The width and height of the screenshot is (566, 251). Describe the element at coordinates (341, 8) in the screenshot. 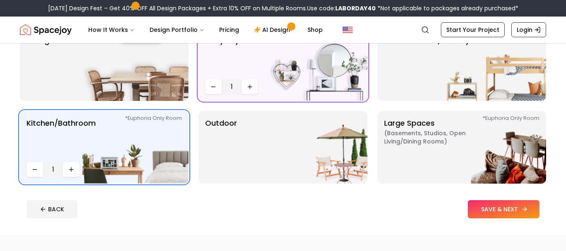

I see `span: Use code:` at that location.